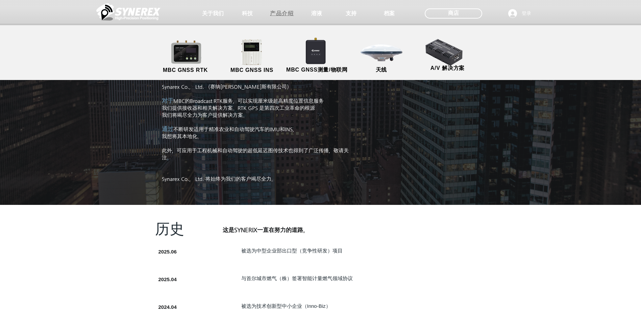 This screenshot has height=322, width=641. I want to click on a: 제품소개, so click(282, 14).